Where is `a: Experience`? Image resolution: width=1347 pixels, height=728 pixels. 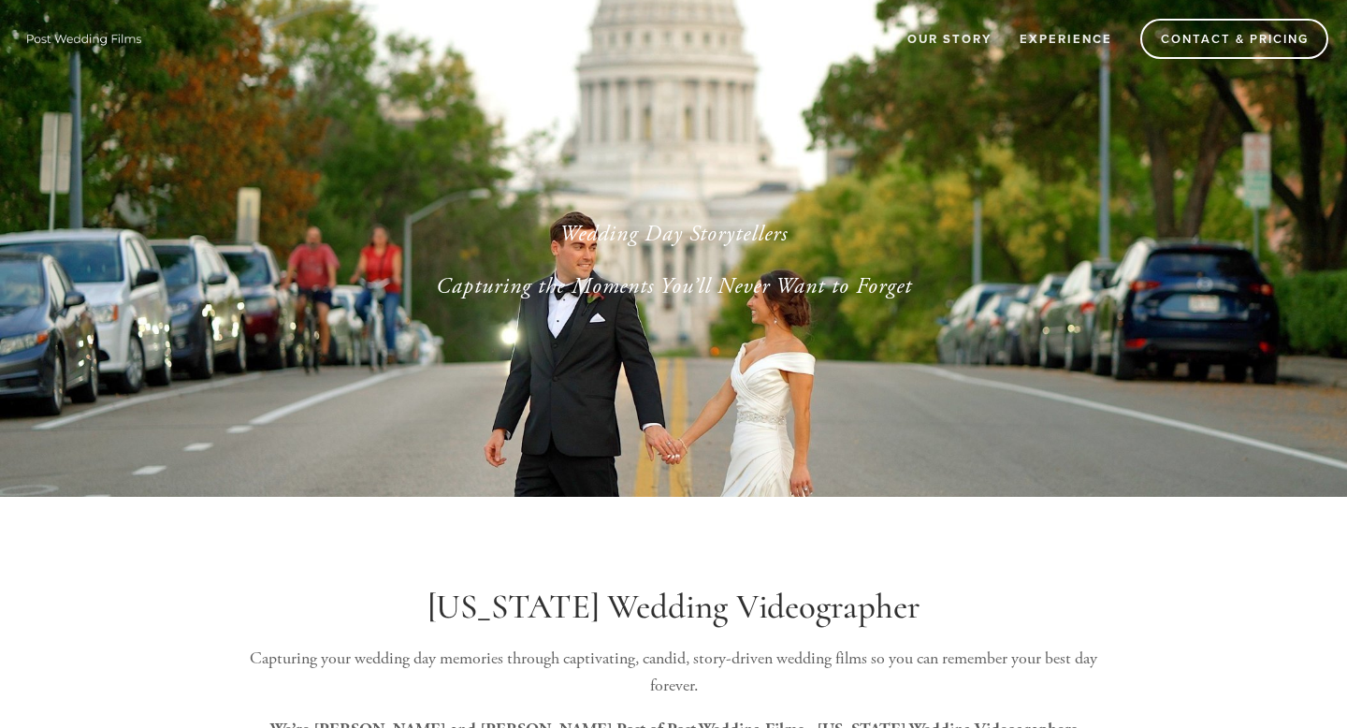
a: Experience is located at coordinates (1066, 38).